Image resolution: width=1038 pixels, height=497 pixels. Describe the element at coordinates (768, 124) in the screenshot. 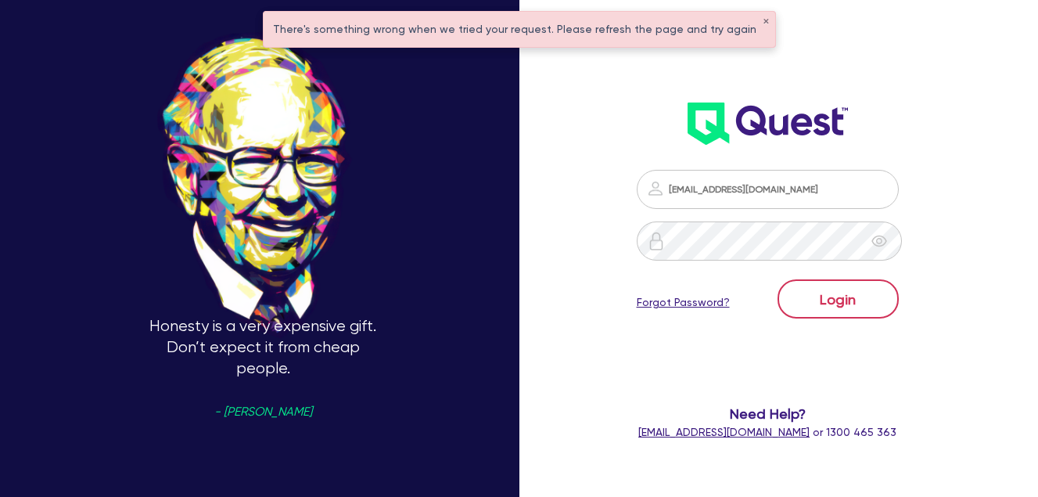

I see `img: wH2k97JdezQIQAAAABJRU5ErkJggg==` at that location.